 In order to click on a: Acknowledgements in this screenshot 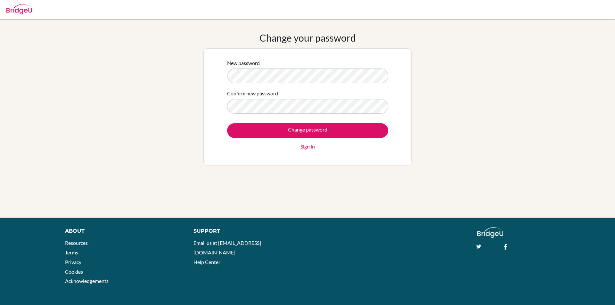, I will do `click(87, 281)`.